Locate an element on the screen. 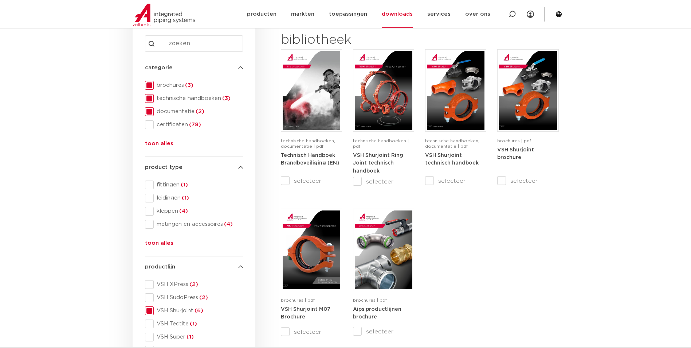 The height and width of the screenshot is (348, 691). strong: VSH Shurjoint technisch handboek is located at coordinates (452, 159).